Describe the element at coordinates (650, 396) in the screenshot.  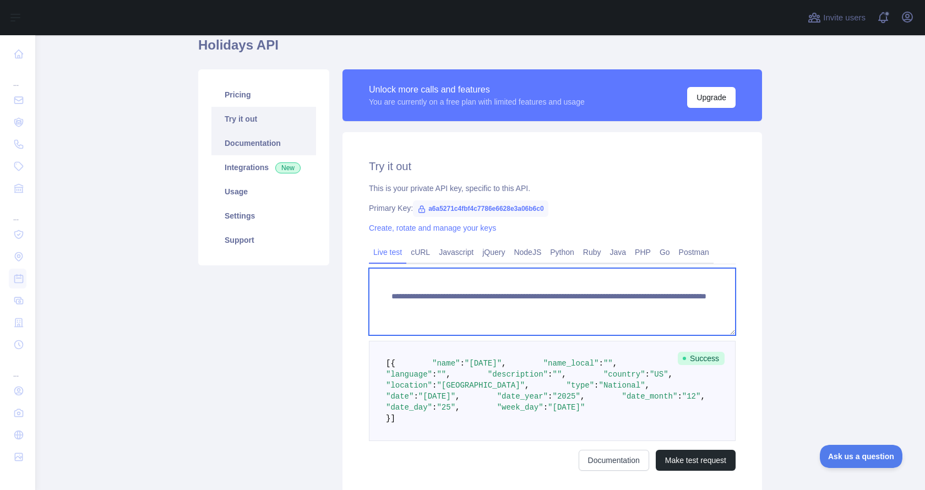
I see `span: "date_month"` at that location.